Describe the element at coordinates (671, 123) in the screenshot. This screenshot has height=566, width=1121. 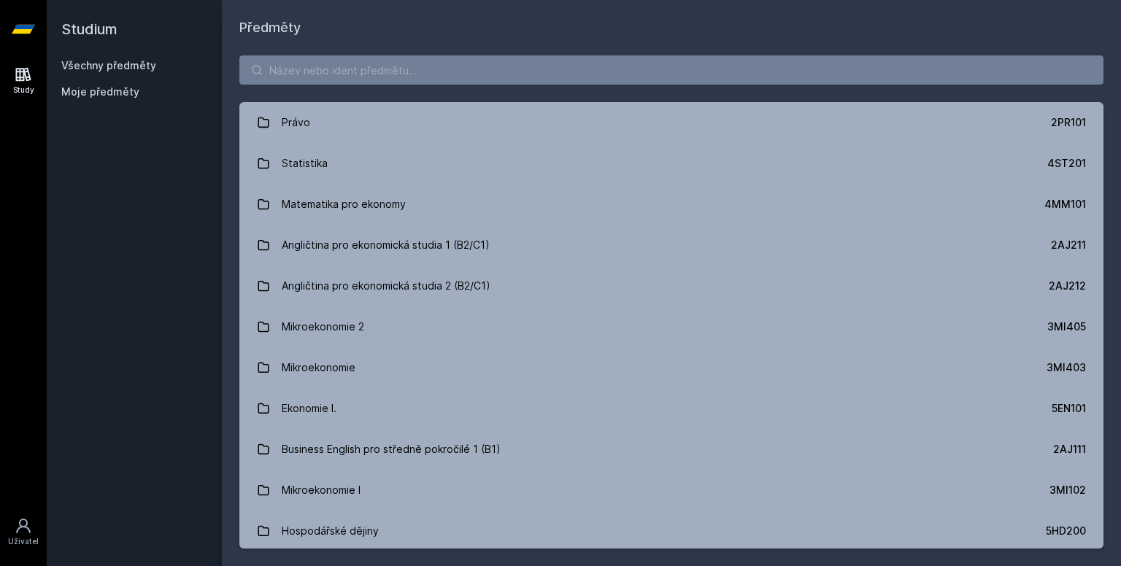
I see `a: Právo 2PR101` at that location.